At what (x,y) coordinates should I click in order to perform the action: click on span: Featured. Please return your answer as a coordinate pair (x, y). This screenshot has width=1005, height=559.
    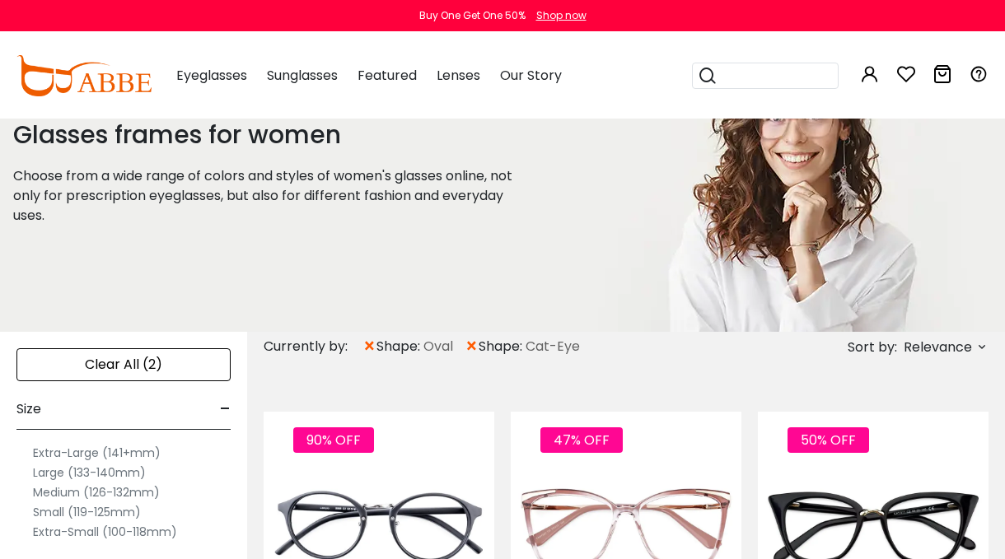
    Looking at the image, I should click on (387, 75).